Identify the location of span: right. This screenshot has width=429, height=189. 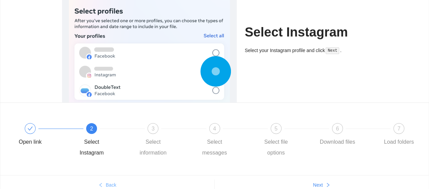
(328, 186).